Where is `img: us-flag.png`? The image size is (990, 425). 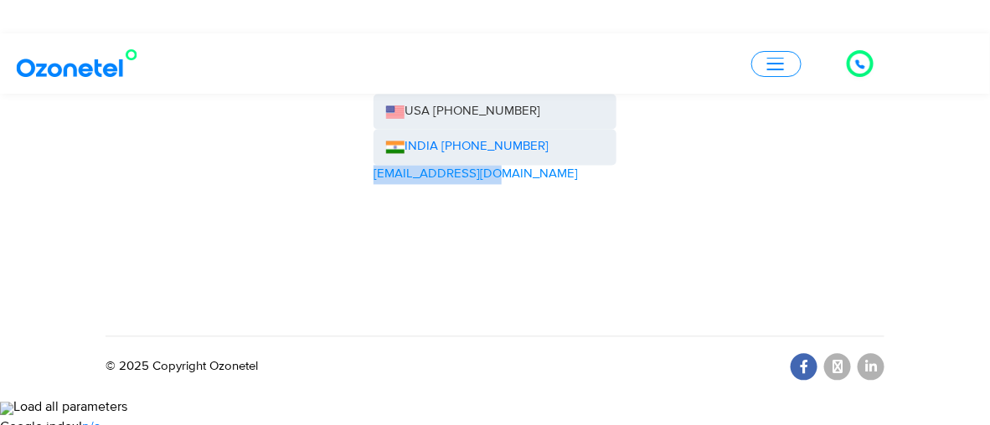
img: us-flag.png is located at coordinates (395, 112).